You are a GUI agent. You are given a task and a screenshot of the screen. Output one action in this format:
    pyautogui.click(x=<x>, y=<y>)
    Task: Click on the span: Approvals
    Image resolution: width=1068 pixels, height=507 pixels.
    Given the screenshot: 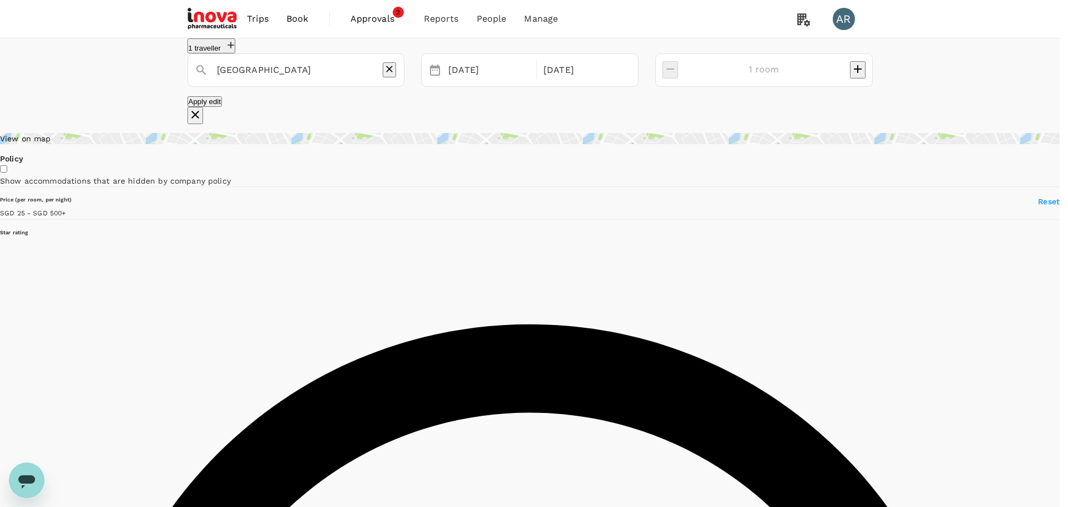 What is the action you would take?
    pyautogui.click(x=378, y=19)
    